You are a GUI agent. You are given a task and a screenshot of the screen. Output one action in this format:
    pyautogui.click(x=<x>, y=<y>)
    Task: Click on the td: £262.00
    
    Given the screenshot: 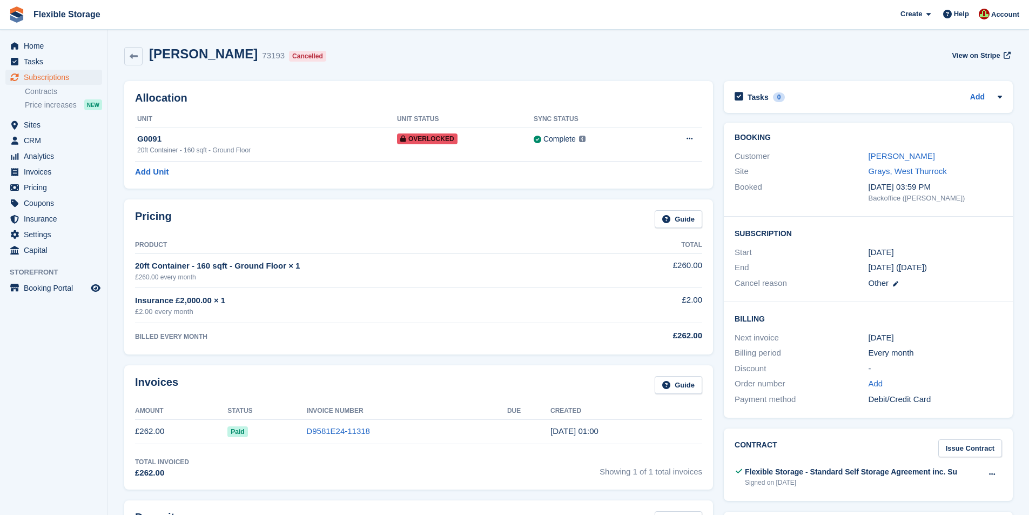 What is the action you would take?
    pyautogui.click(x=181, y=431)
    